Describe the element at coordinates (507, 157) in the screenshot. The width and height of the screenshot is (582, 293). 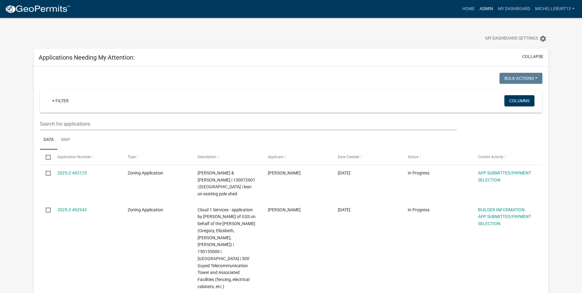
I see `datatable-header-cell: Current Activity` at that location.